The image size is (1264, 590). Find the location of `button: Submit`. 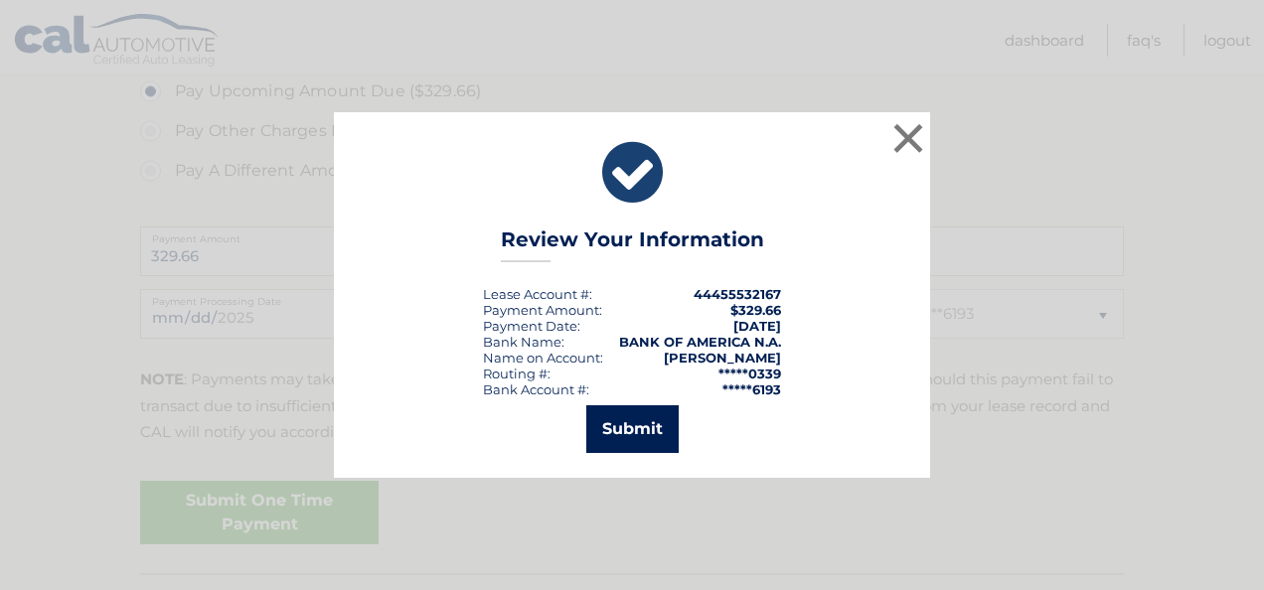

button: Submit is located at coordinates (632, 429).